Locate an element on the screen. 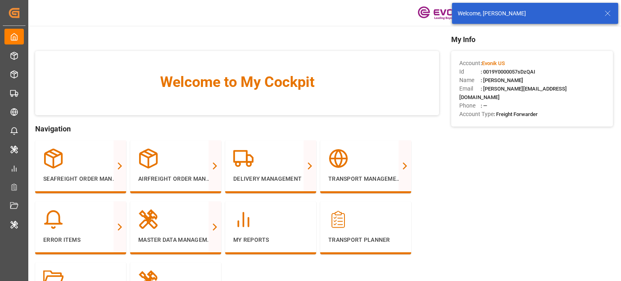 This screenshot has width=621, height=281. p: Transport Management is located at coordinates (365, 179).